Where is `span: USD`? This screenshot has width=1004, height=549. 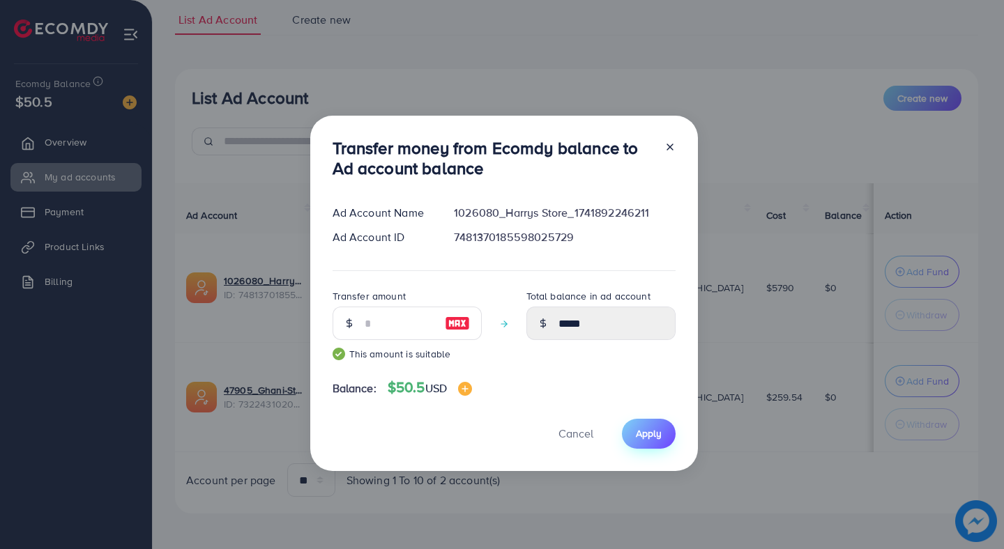 span: USD is located at coordinates (436, 388).